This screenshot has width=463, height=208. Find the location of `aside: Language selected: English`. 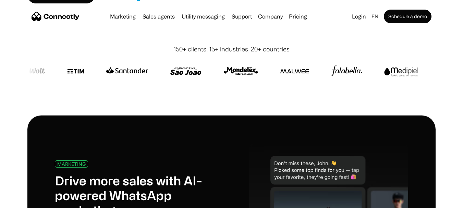

aside: Language selected: English is located at coordinates (24, 200).